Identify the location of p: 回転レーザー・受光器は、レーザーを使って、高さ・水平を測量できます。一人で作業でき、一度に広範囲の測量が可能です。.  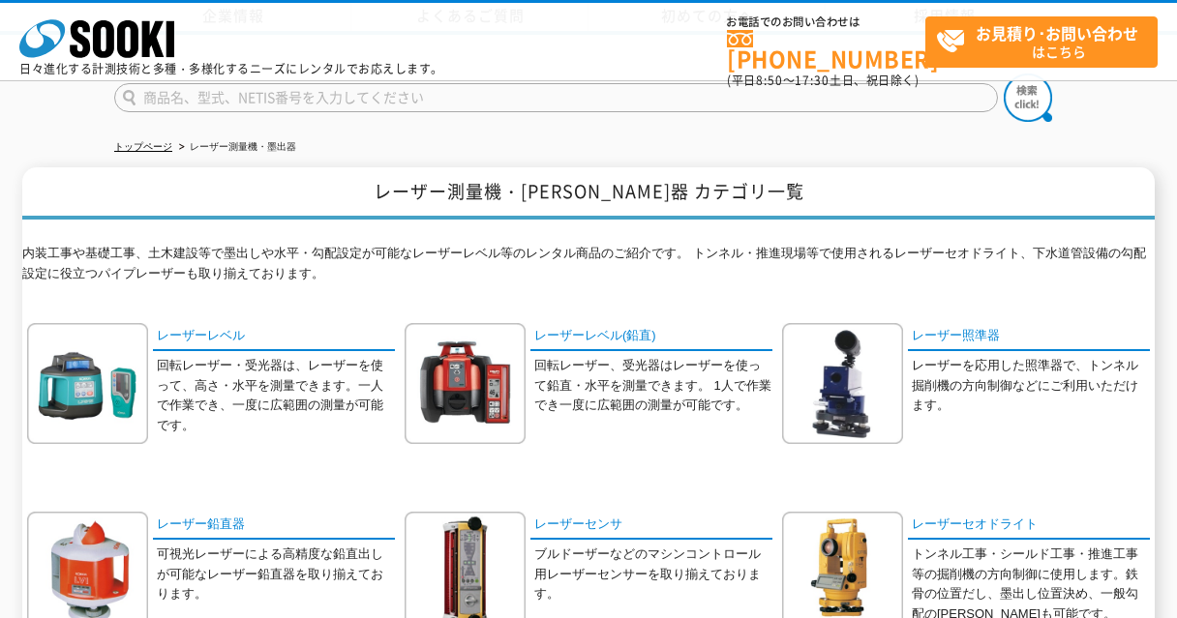
(276, 396).